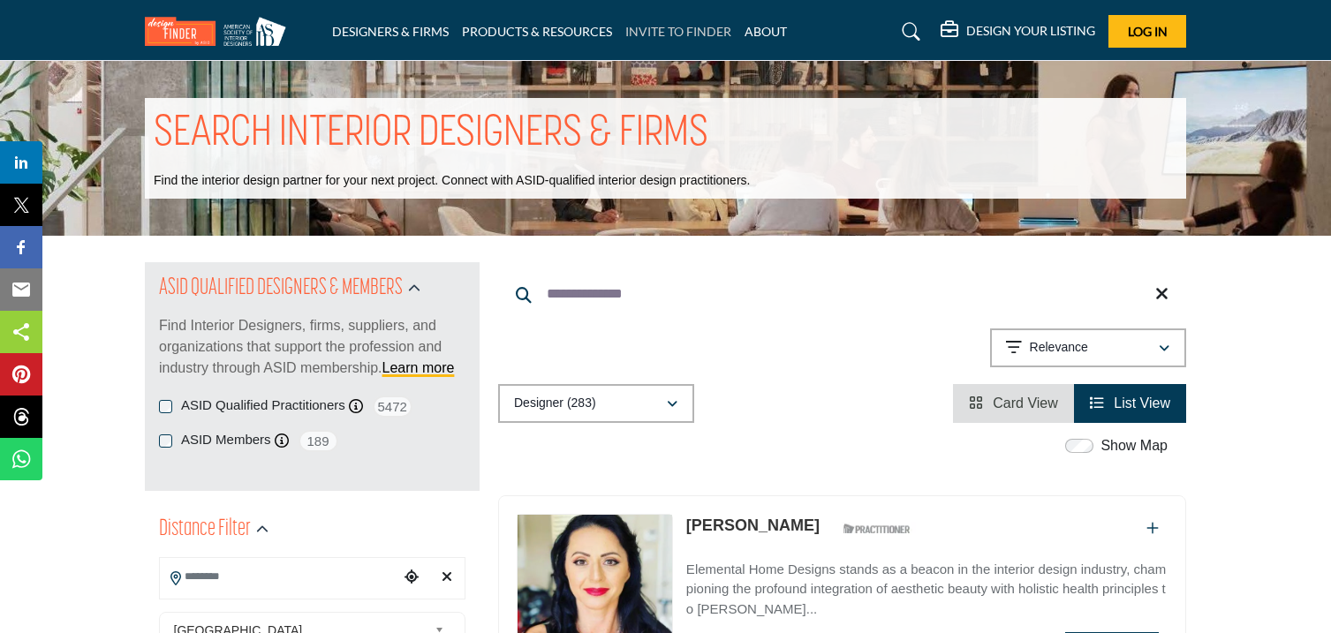  I want to click on div: DESIGN YOUR LISTING, so click(1018, 32).